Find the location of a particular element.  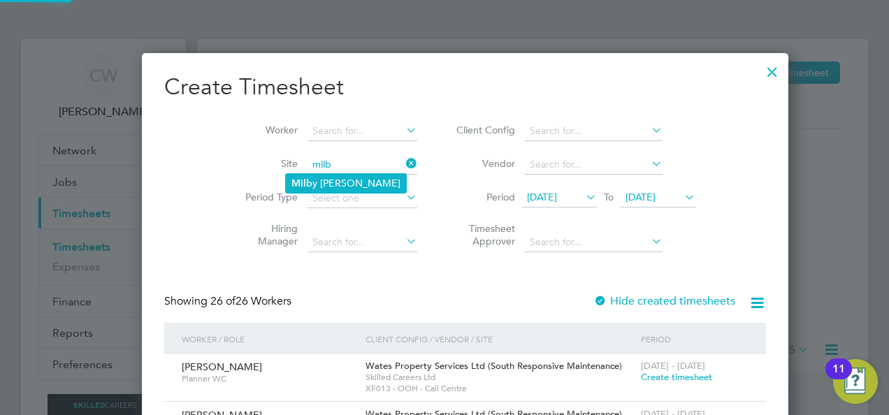

span: Skilled Careers Ltd is located at coordinates (500, 378).